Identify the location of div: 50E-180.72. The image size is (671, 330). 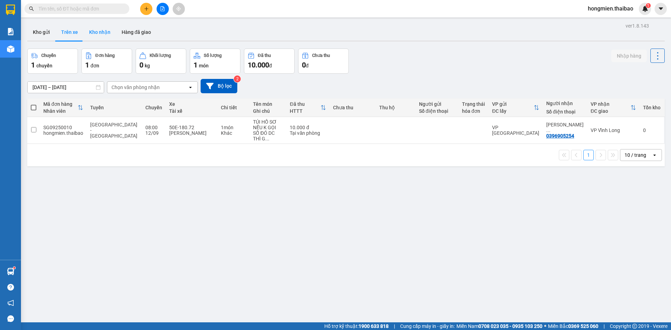
(191, 127).